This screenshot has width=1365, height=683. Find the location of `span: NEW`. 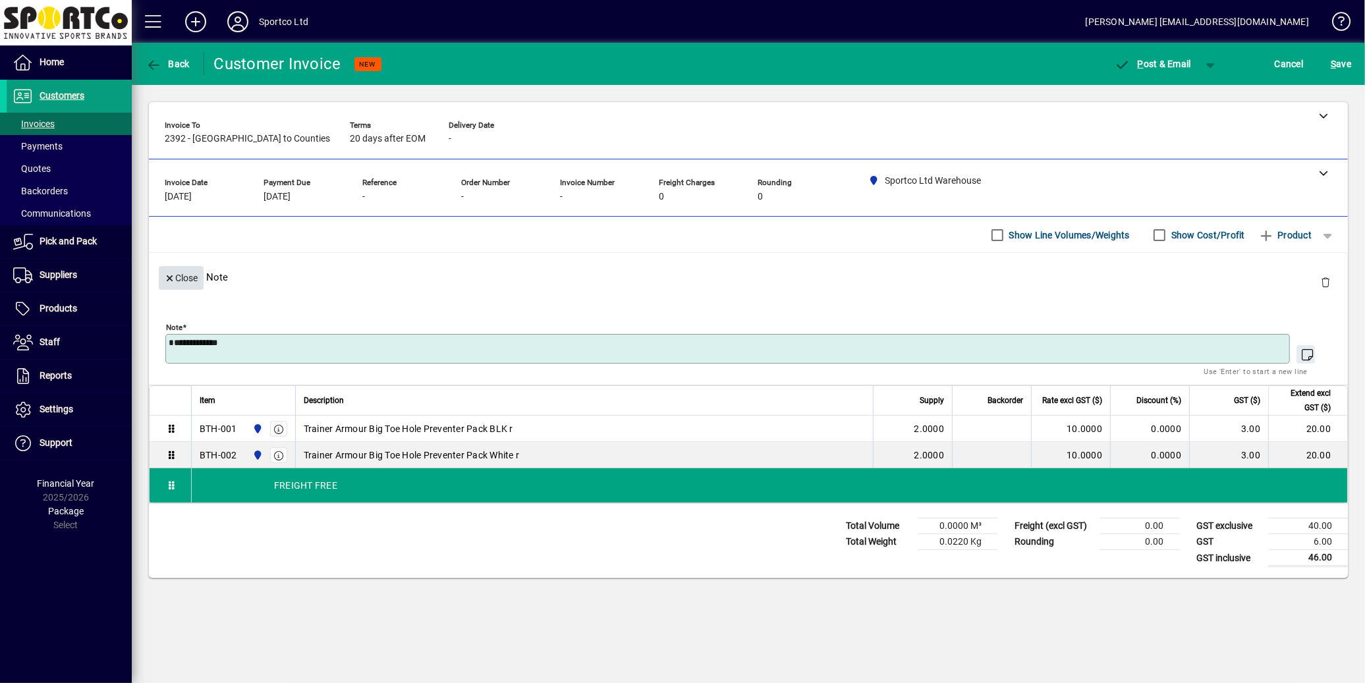

span: NEW is located at coordinates (367, 64).